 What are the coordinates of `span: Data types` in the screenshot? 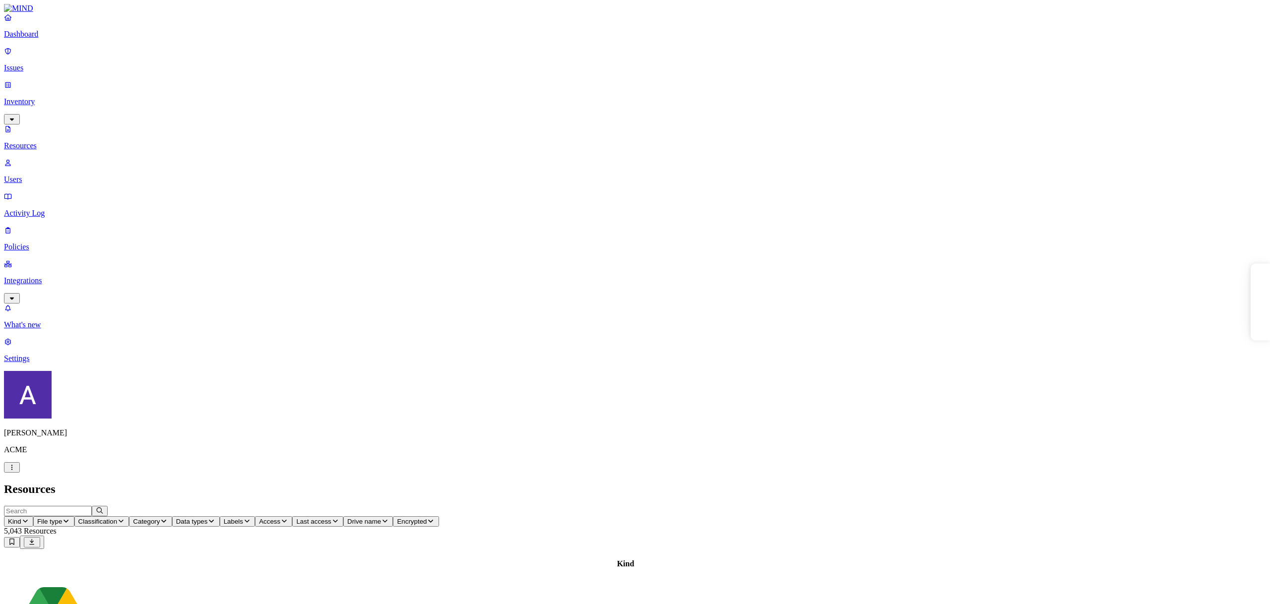 It's located at (192, 521).